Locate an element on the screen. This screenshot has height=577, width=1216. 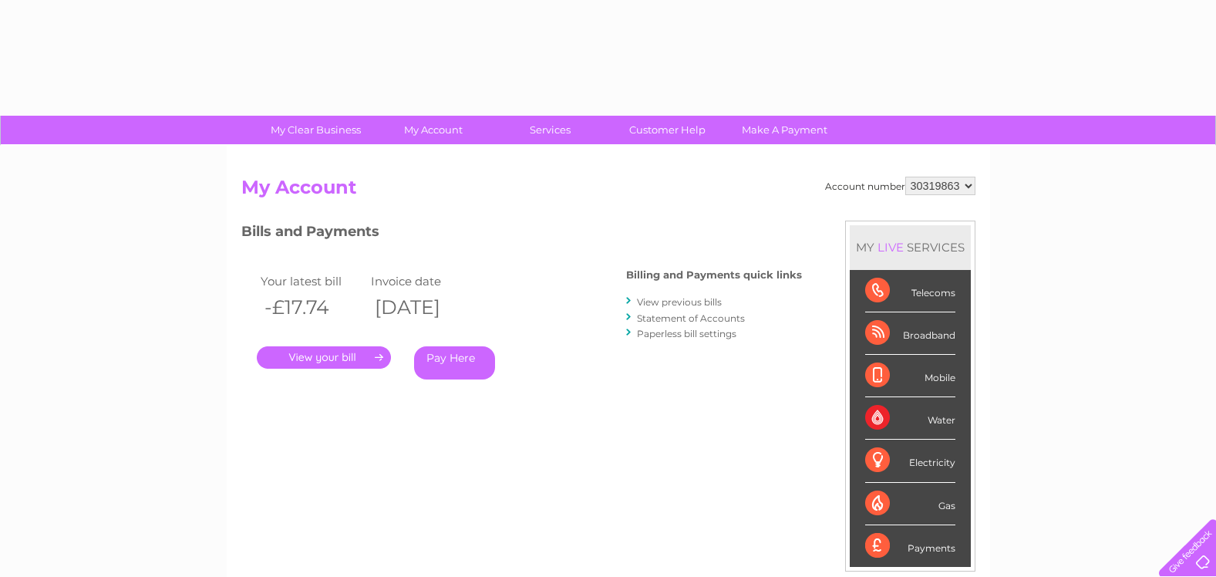
a: View previous bills is located at coordinates (679, 302).